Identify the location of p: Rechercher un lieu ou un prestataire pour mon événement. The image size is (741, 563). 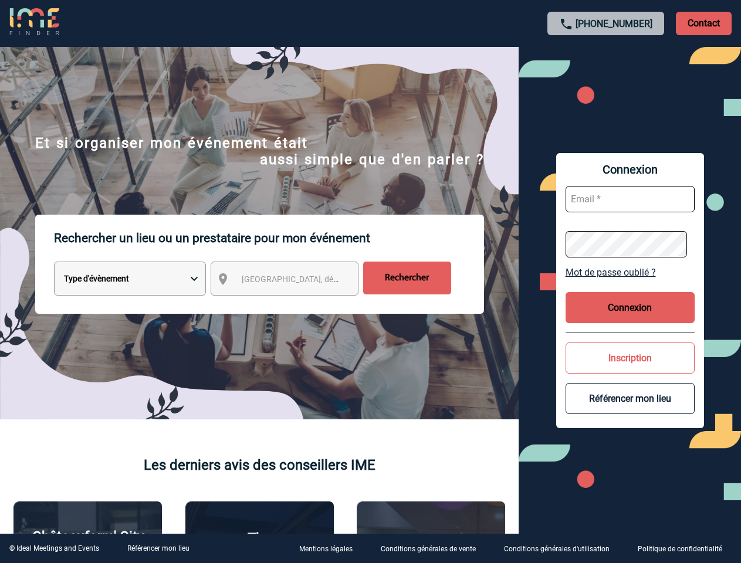
(269, 238).